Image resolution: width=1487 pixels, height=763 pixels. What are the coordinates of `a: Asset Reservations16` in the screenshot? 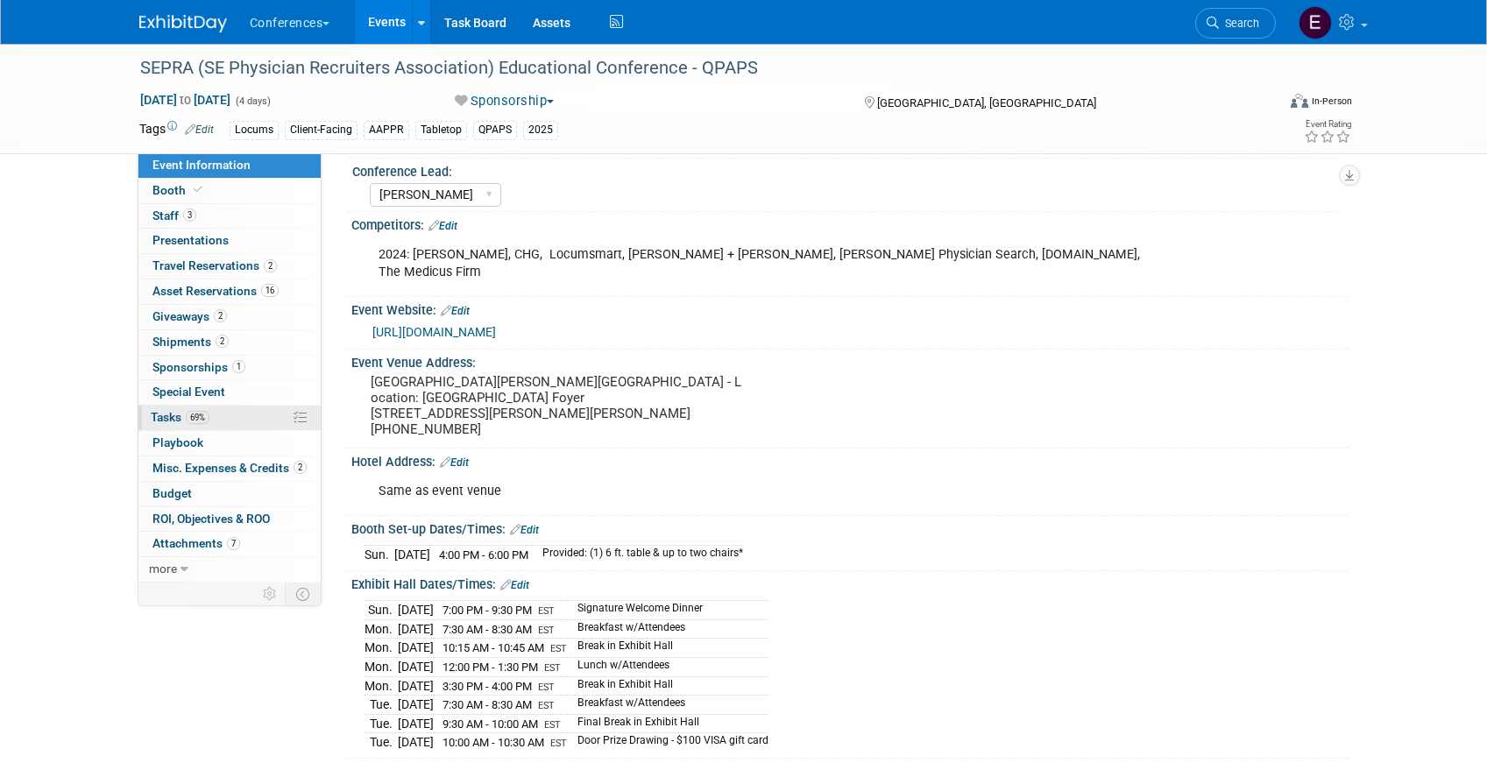 It's located at (230, 292).